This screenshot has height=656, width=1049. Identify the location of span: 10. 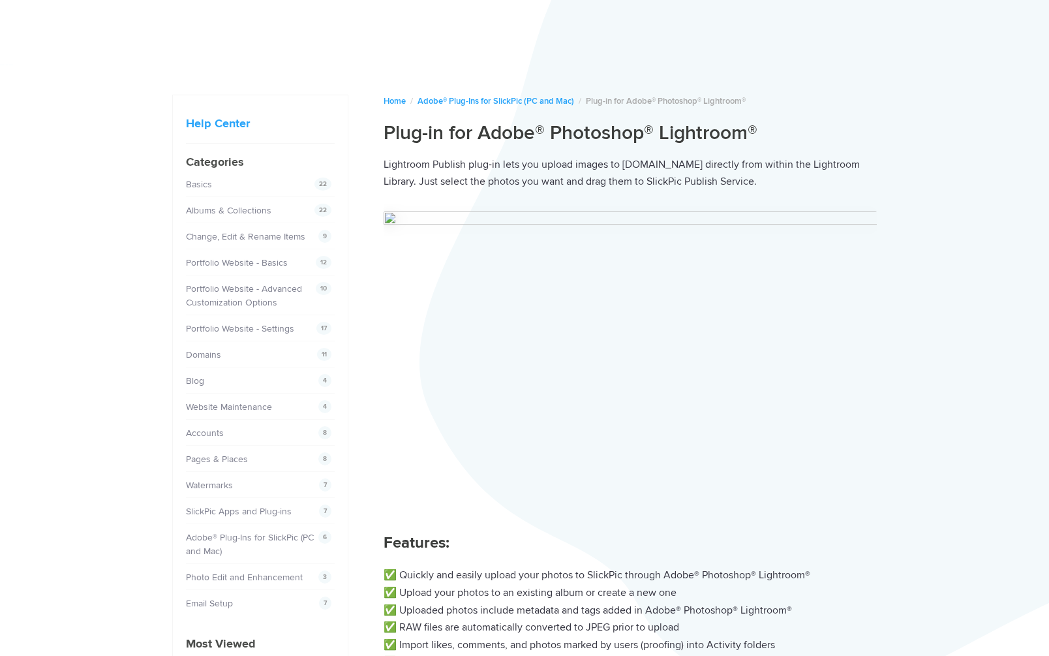
(324, 288).